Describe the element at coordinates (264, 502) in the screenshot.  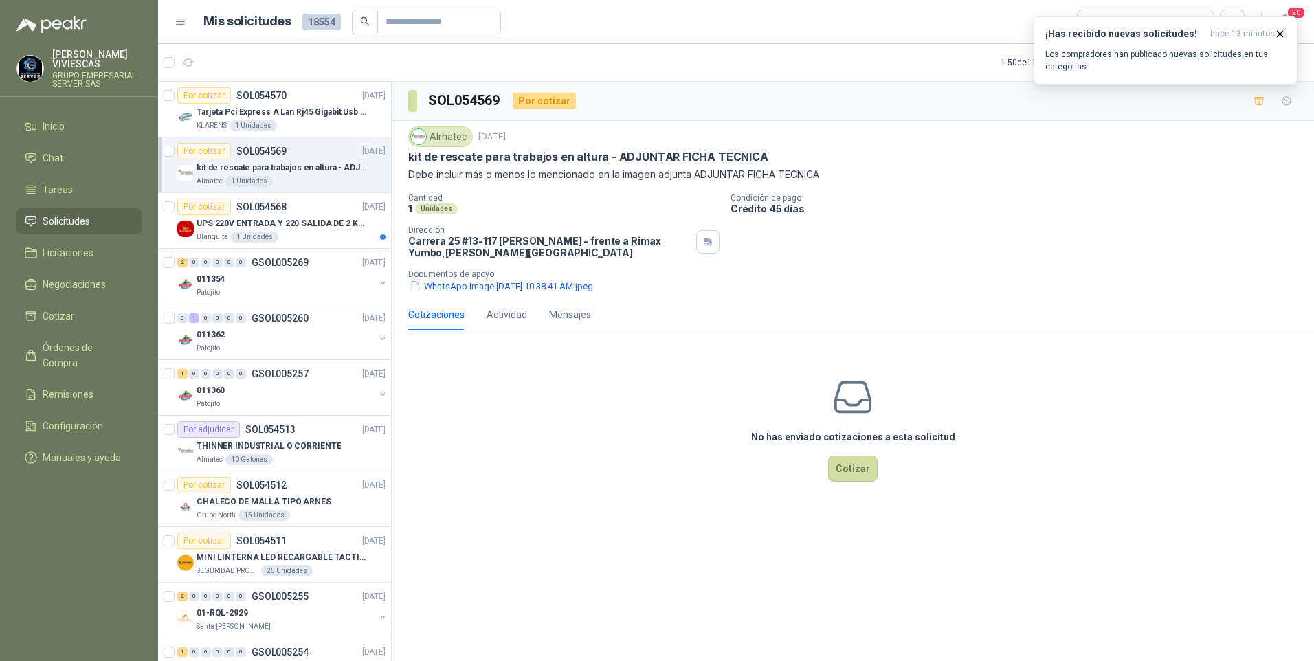
I see `p: CHALECO DE MALLA TIPO ARNES` at that location.